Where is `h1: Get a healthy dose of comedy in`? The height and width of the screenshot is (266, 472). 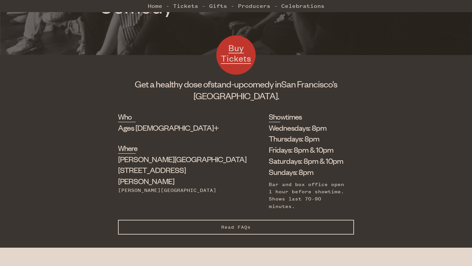
h1: Get a healthy dose of comedy in is located at coordinates (236, 90).